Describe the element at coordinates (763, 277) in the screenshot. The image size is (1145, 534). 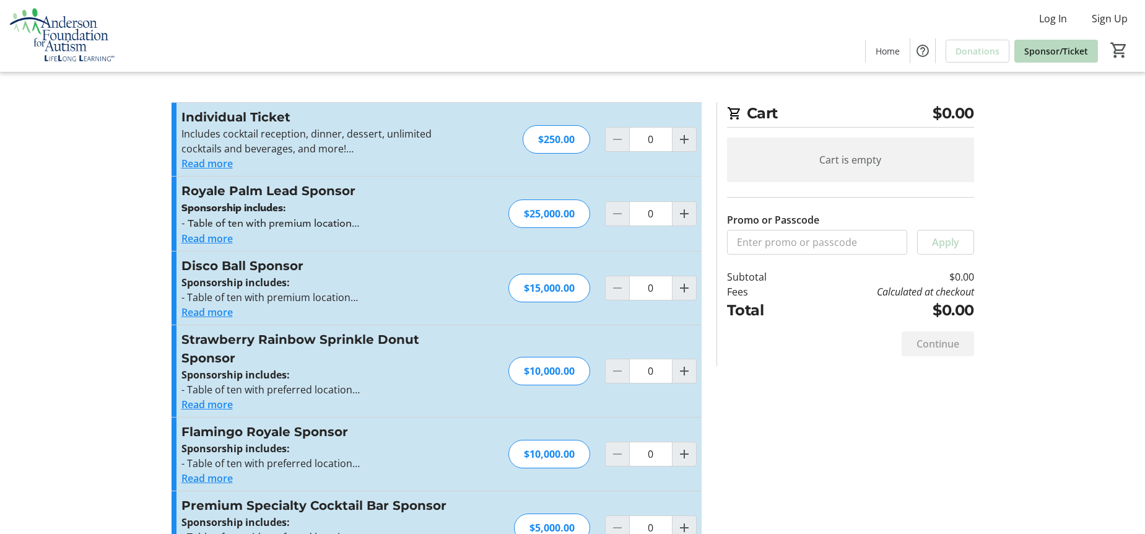
I see `td: Subtotal` at that location.